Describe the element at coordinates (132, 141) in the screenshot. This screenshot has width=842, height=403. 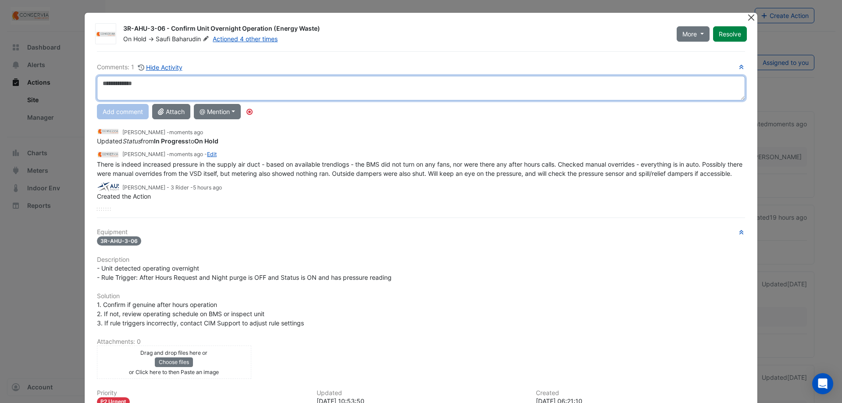
I see `em: Status` at that location.